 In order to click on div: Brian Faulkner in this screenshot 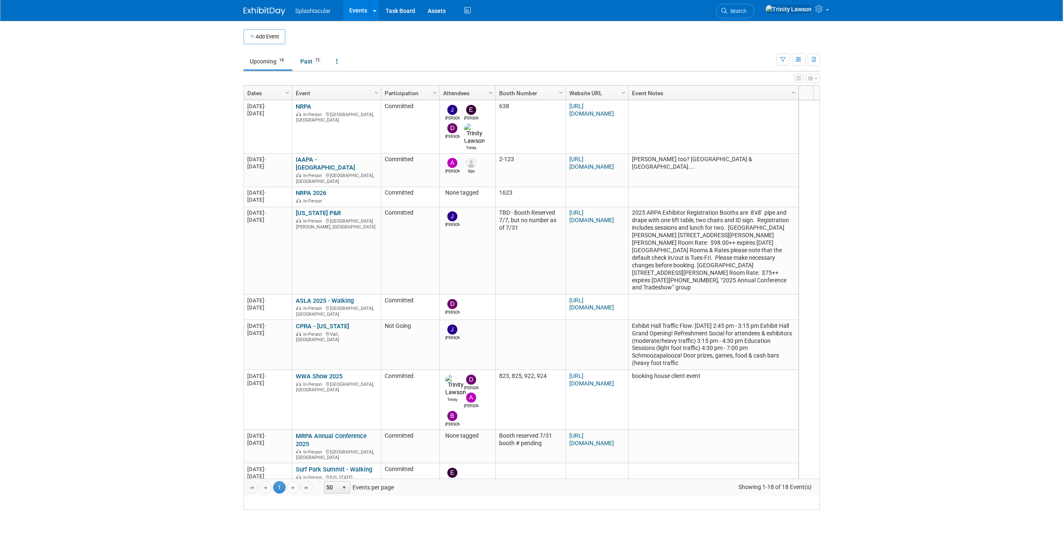, I will do `click(452, 424)`.